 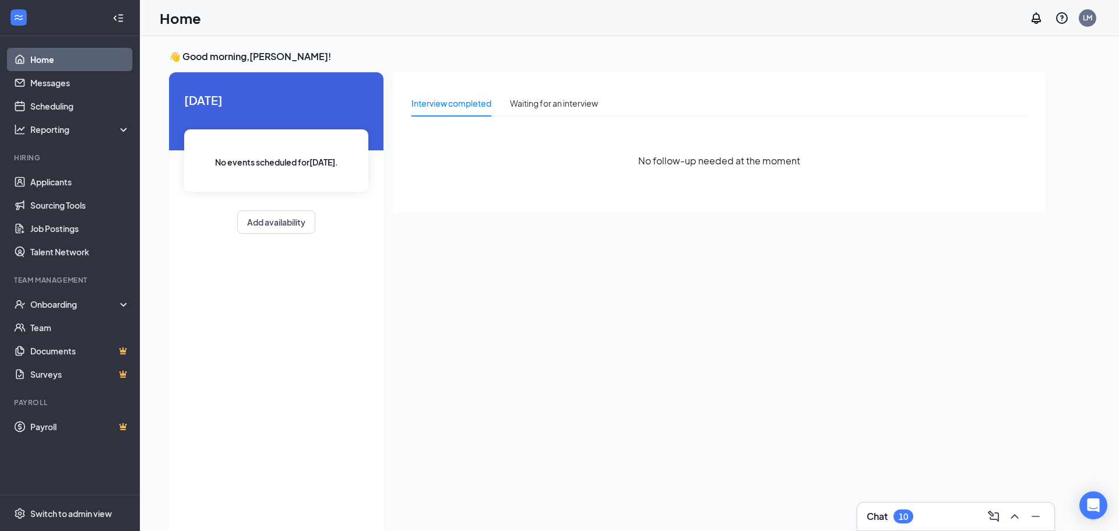 I want to click on a: Messages, so click(x=80, y=83).